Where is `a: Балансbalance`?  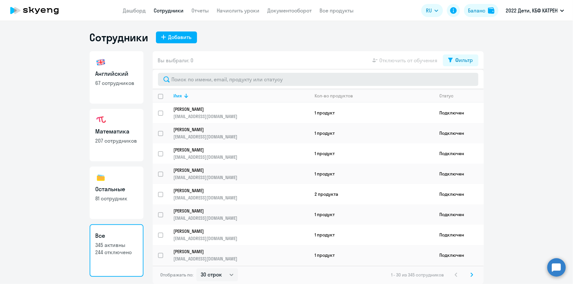
a: Балансbalance is located at coordinates (481, 11).